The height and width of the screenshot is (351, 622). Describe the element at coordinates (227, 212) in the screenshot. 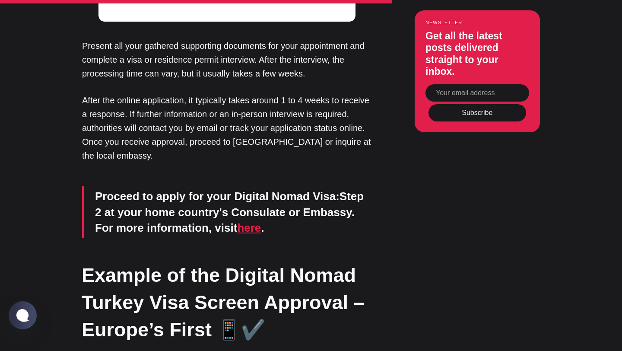

I see `blockquote: Proceed to apply for your Digital Nomad Visa: . For more information, visit .` at that location.